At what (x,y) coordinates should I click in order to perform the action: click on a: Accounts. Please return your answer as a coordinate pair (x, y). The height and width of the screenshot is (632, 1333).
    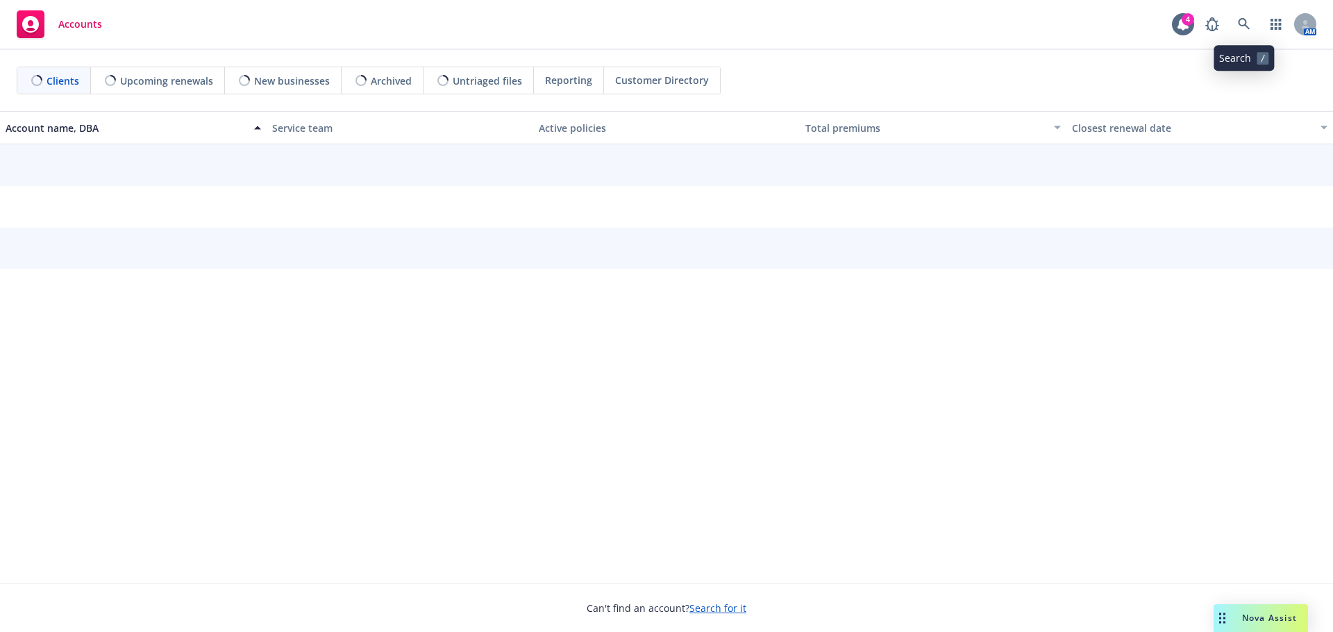
    Looking at the image, I should click on (59, 24).